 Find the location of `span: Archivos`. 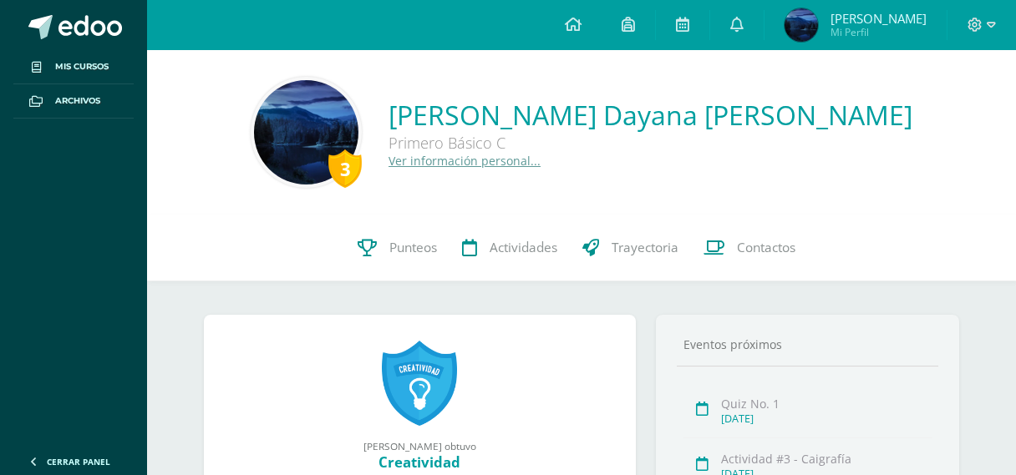

span: Archivos is located at coordinates (78, 101).